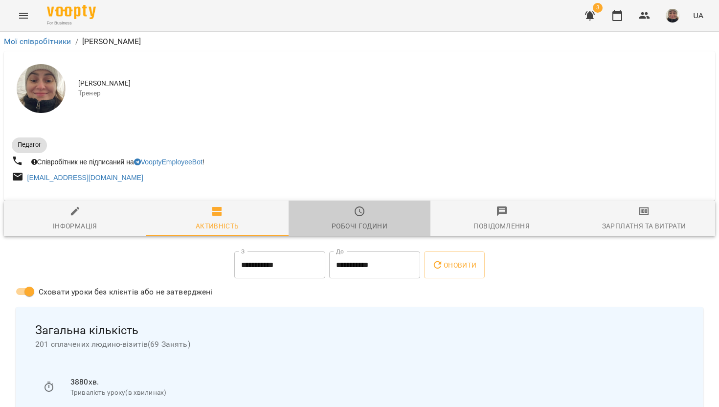 The image size is (719, 407). What do you see at coordinates (118, 162) in the screenshot?
I see `div: Співробітник не підписаний на !` at bounding box center [118, 162].